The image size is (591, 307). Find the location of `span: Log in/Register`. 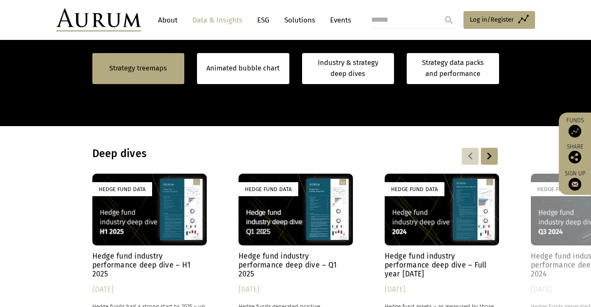

span: Log in/Register is located at coordinates (492, 20).